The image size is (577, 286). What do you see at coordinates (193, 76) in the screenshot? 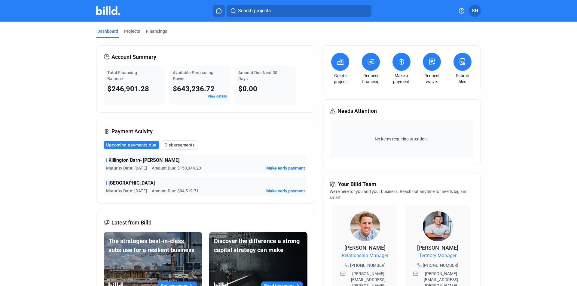
I see `span: Available Purchasing Power` at bounding box center [193, 76].